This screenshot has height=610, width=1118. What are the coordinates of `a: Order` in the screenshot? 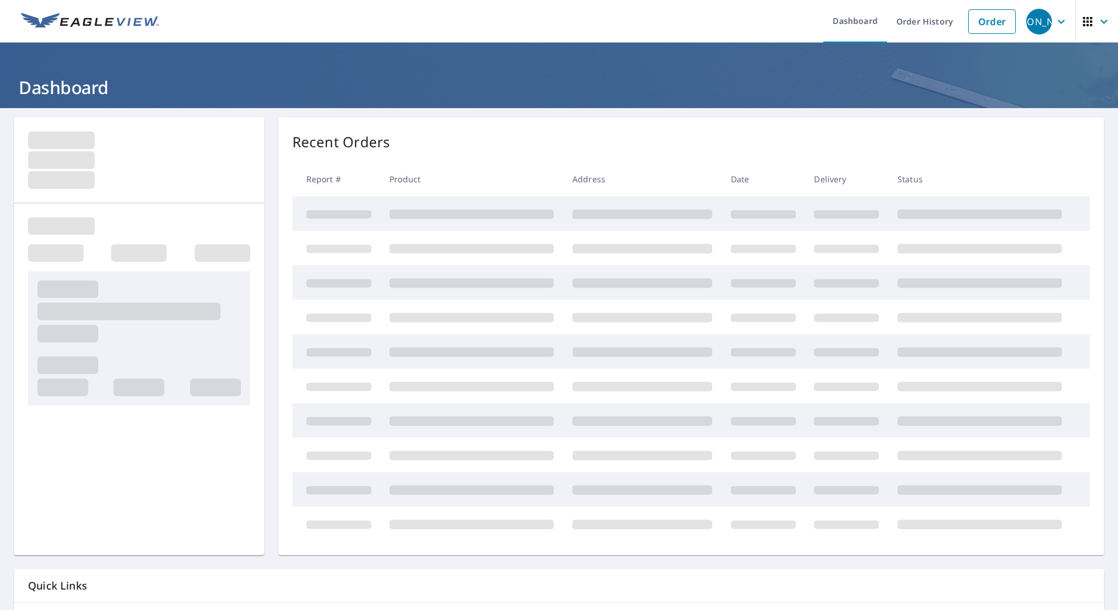 It's located at (992, 22).